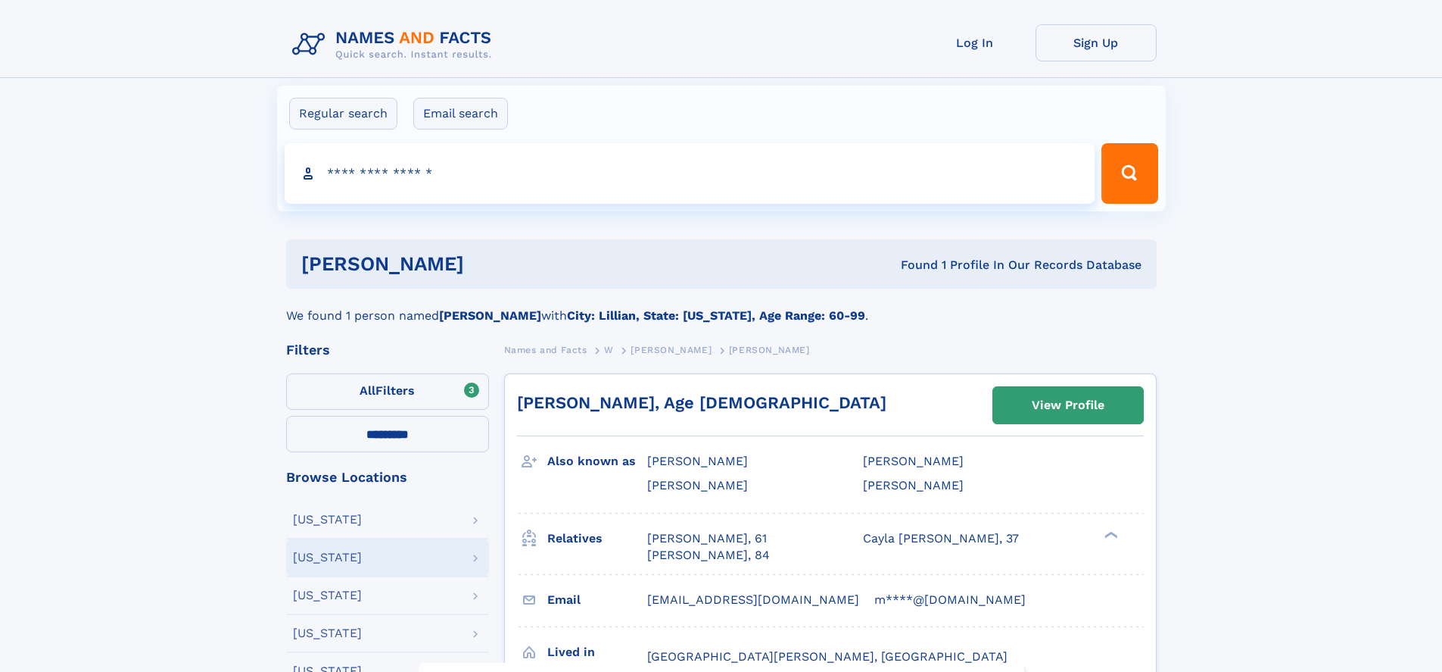 Image resolution: width=1442 pixels, height=672 pixels. Describe the element at coordinates (343, 114) in the screenshot. I see `label: Regular search` at that location.